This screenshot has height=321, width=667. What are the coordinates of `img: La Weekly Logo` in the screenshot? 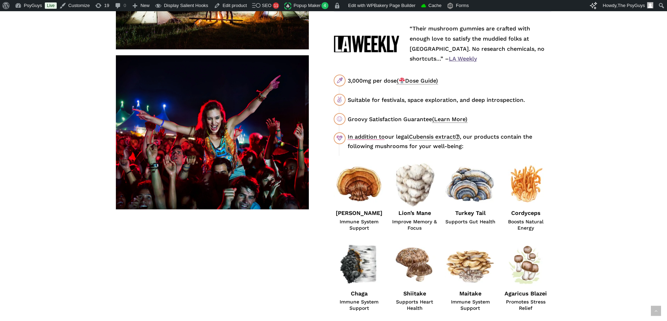 It's located at (366, 44).